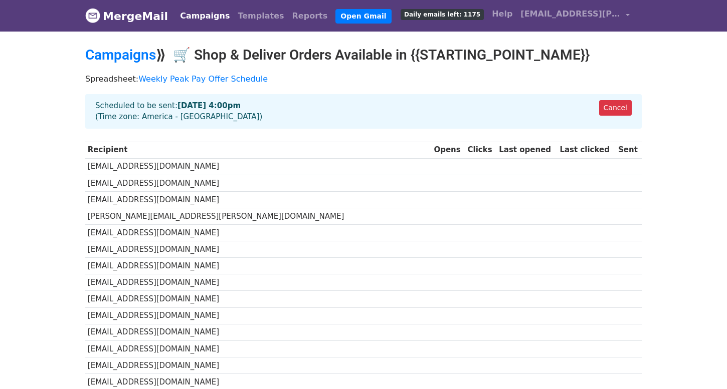 The image size is (727, 389). What do you see at coordinates (442, 15) in the screenshot?
I see `span: Daily emails left: 1175` at bounding box center [442, 15].